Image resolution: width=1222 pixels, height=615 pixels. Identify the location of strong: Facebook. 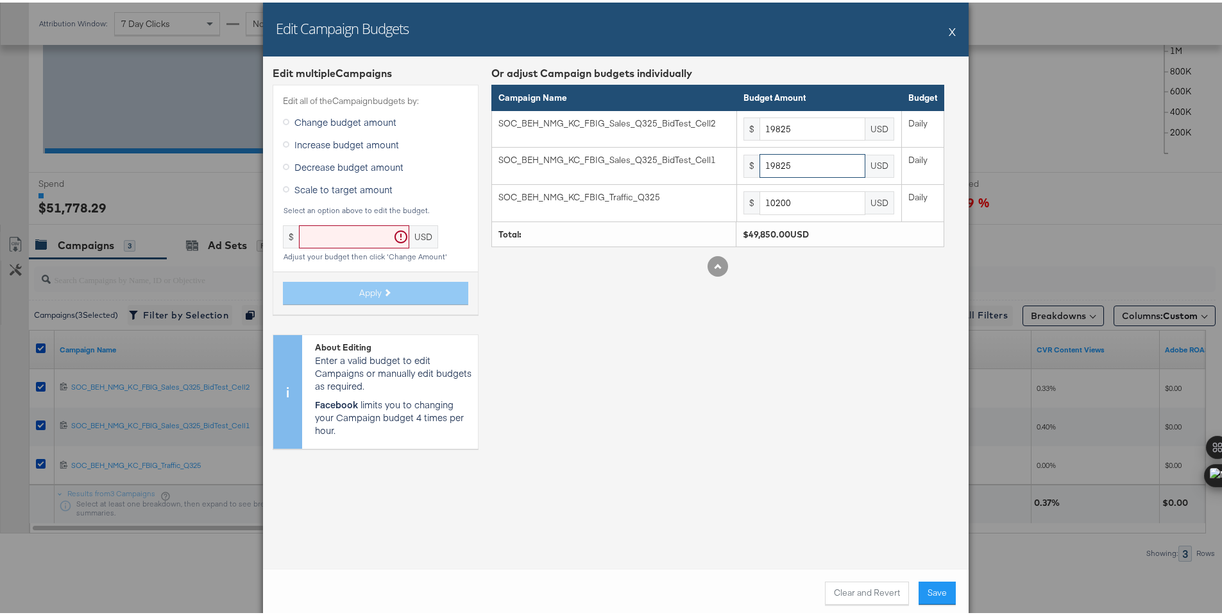
(336, 402).